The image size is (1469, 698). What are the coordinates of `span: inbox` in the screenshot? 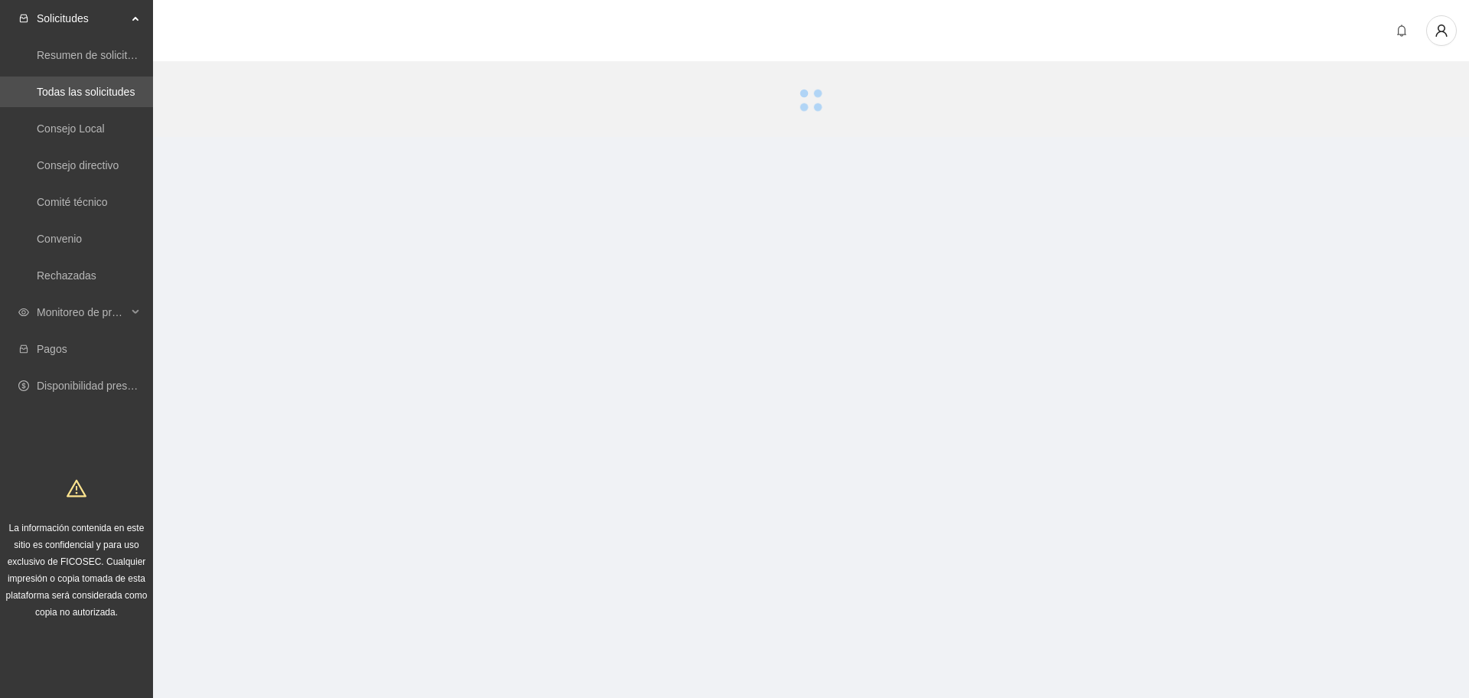 It's located at (24, 18).